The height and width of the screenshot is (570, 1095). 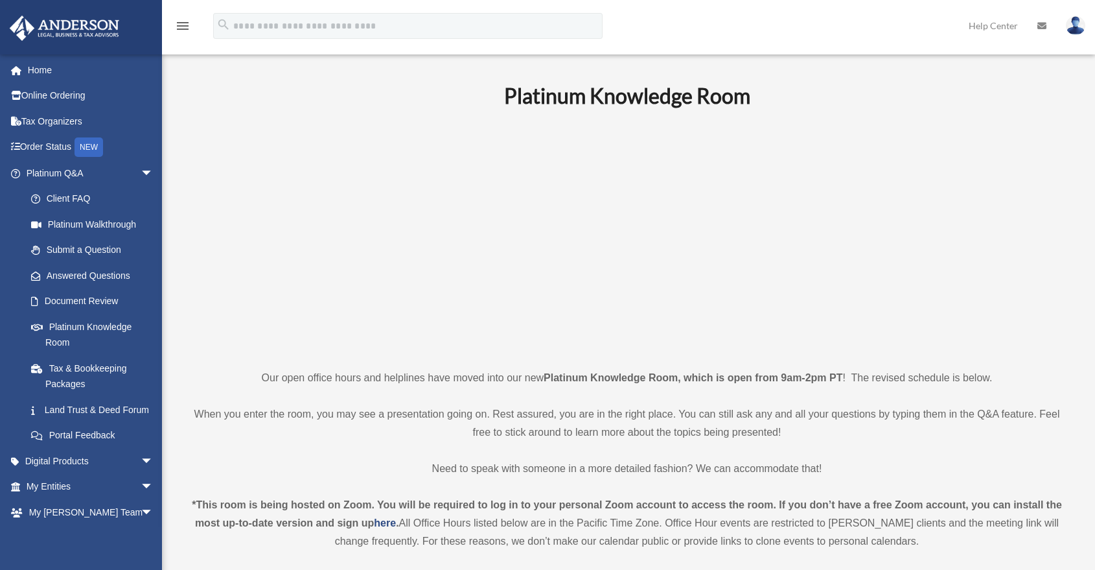 I want to click on strong: *This room is being hosted on Zoom. You will be required to log in to your personal Zoom account ..., so click(x=627, y=513).